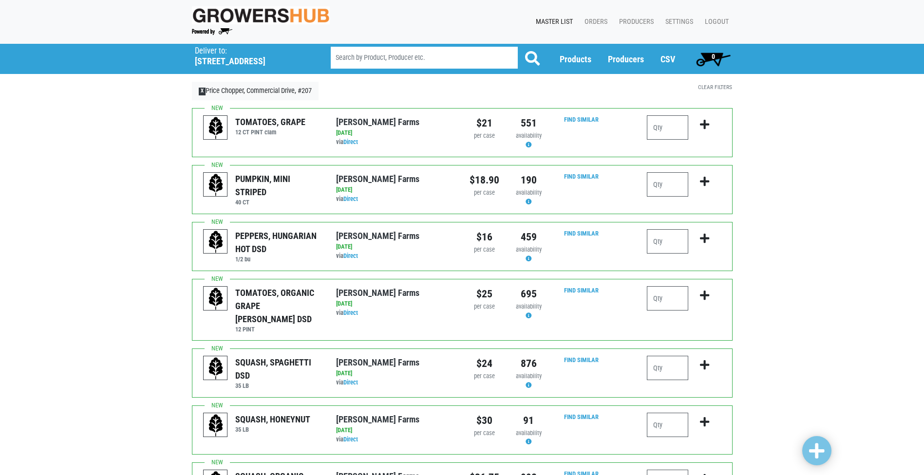 The height and width of the screenshot is (475, 924). What do you see at coordinates (278, 202) in the screenshot?
I see `h6: 40 CT` at bounding box center [278, 202].